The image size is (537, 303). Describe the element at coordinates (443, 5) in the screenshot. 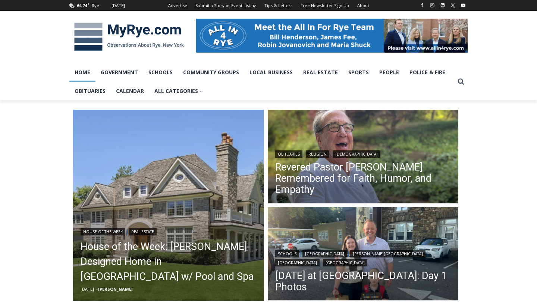

I see `a: Linkedin` at that location.